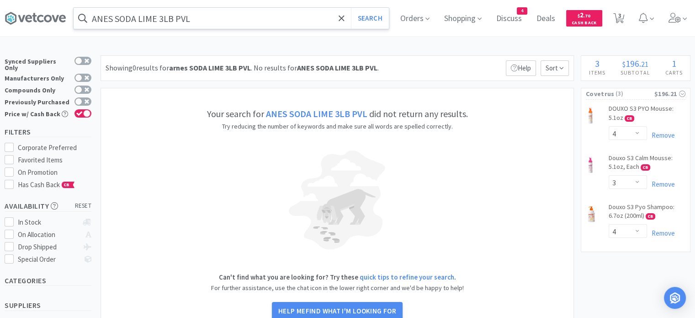 The height and width of the screenshot is (318, 695). I want to click on p: For further assistance, use the chat icon in the lower right corner and we'd be happy to help!, so click(337, 288).